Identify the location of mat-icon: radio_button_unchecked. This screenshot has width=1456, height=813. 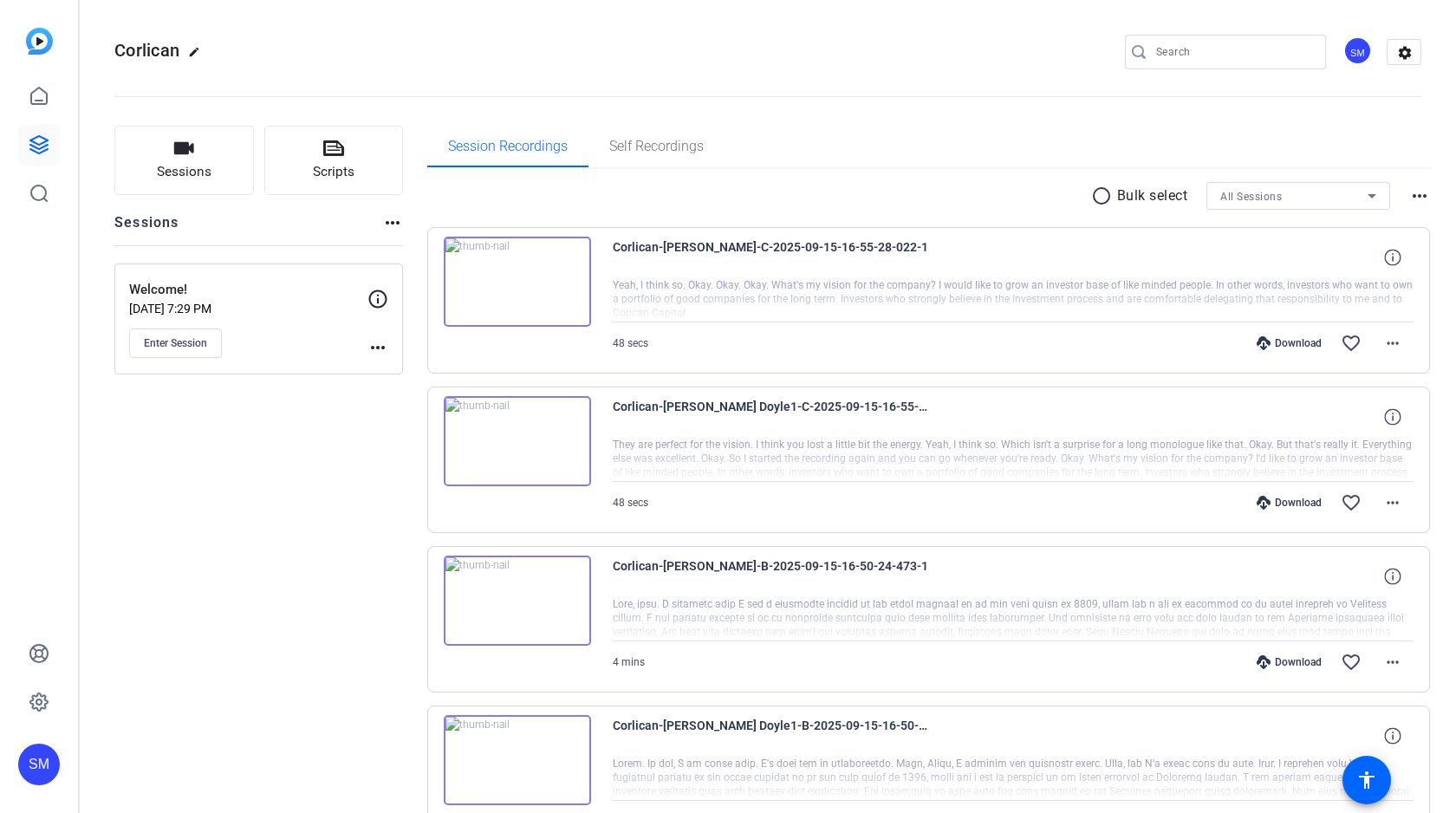
(1104, 196).